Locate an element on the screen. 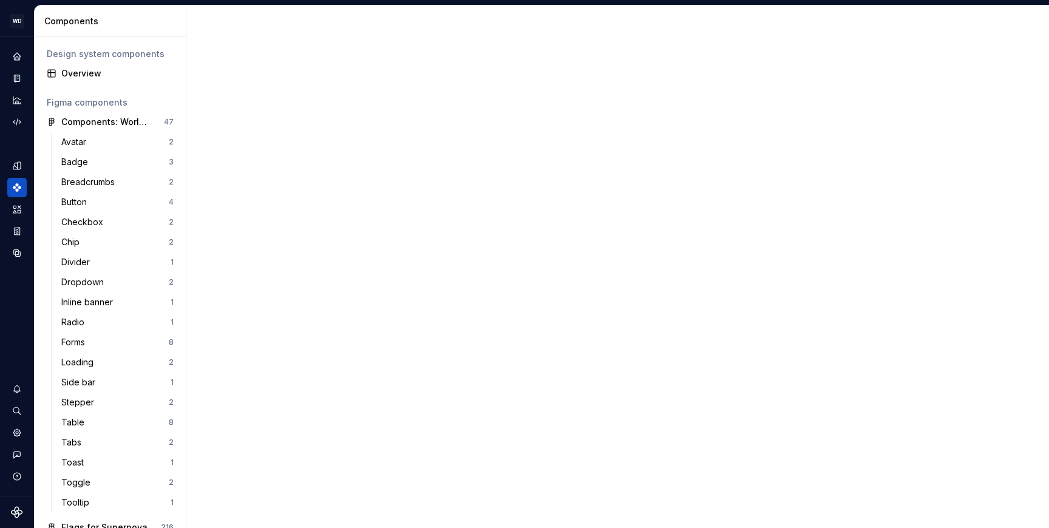 The image size is (1049, 528). a: Side bar1 is located at coordinates (117, 382).